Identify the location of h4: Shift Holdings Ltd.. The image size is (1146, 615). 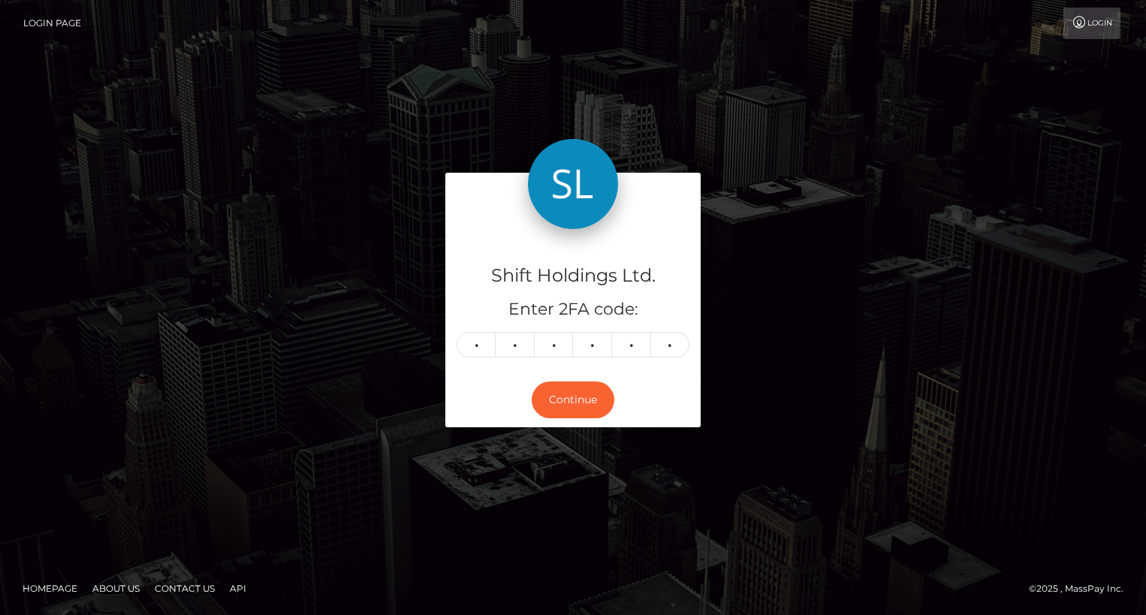
(573, 276).